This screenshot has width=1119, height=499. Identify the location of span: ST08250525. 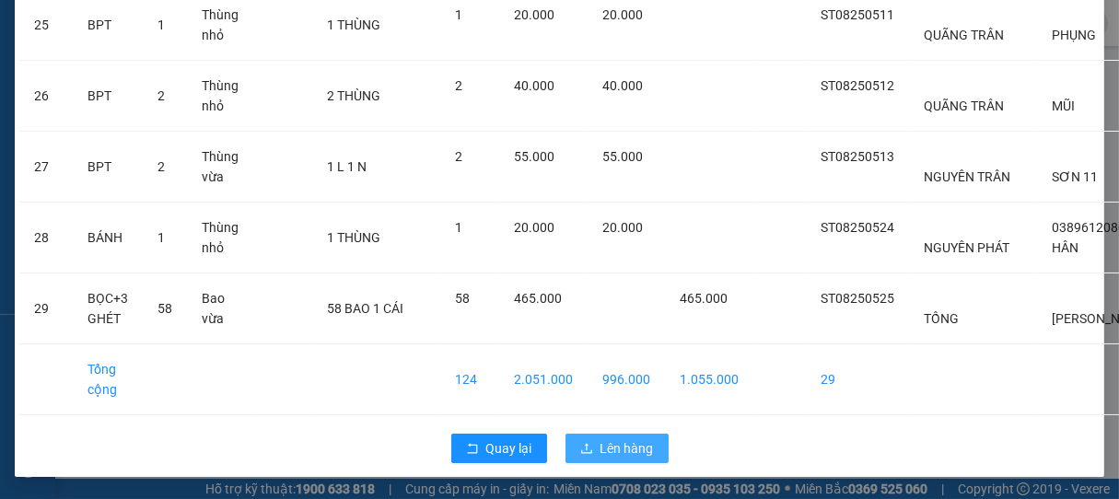
(857, 298).